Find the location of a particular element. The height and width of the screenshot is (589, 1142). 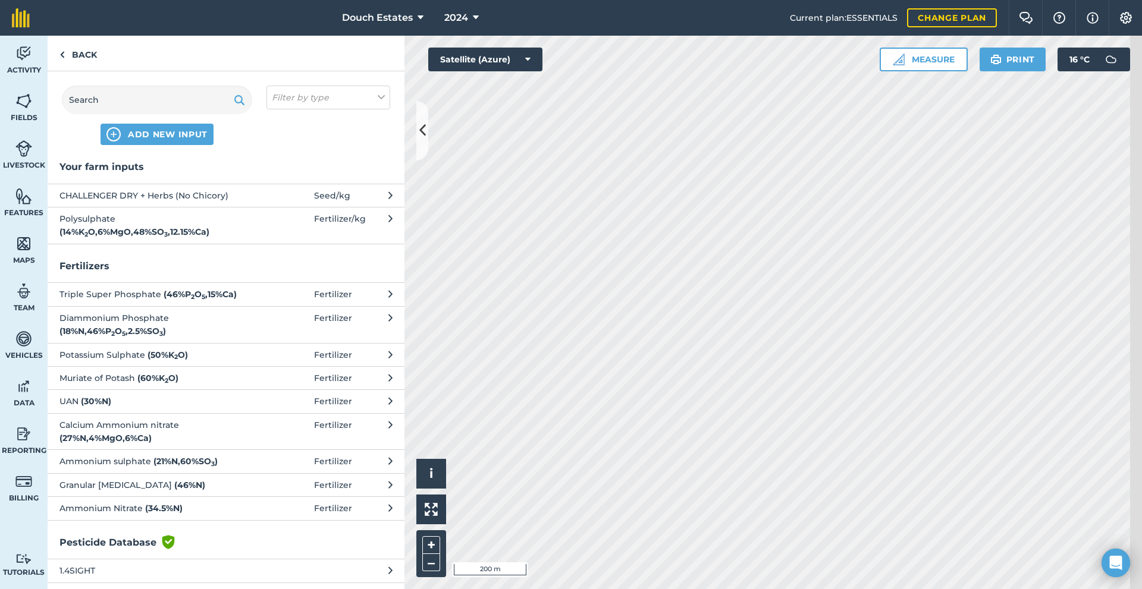

button: ADD NEW INPUT is located at coordinates (157, 134).